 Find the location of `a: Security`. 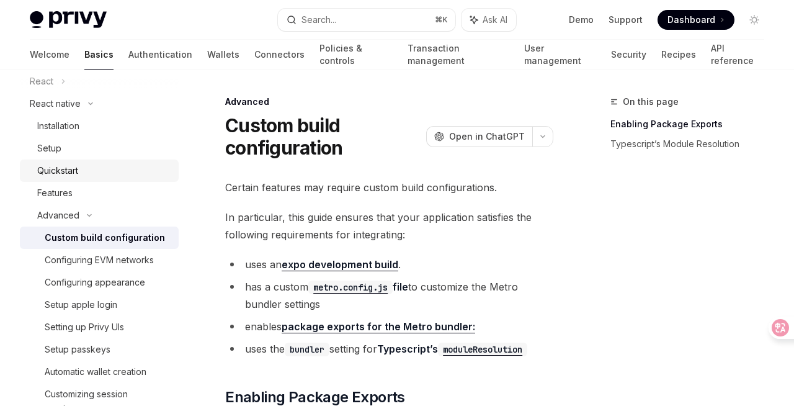

a: Security is located at coordinates (629, 55).